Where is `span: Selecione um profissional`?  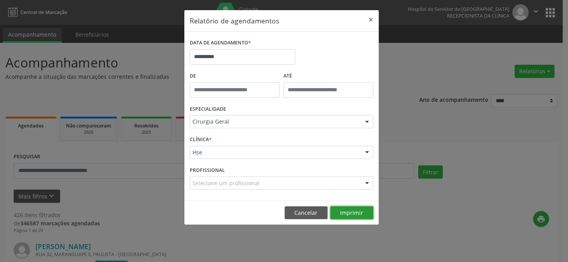 span: Selecione um profissional is located at coordinates (226, 183).